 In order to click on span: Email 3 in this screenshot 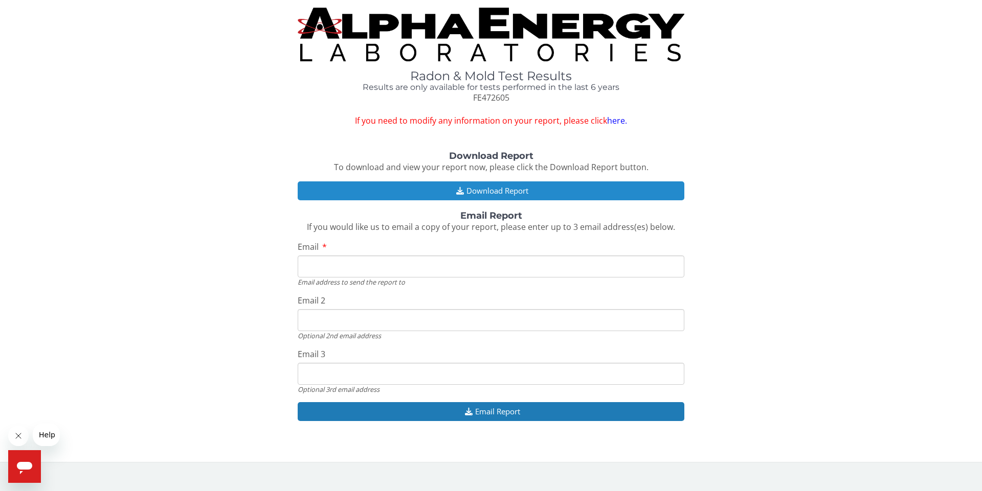, I will do `click(311, 354)`.